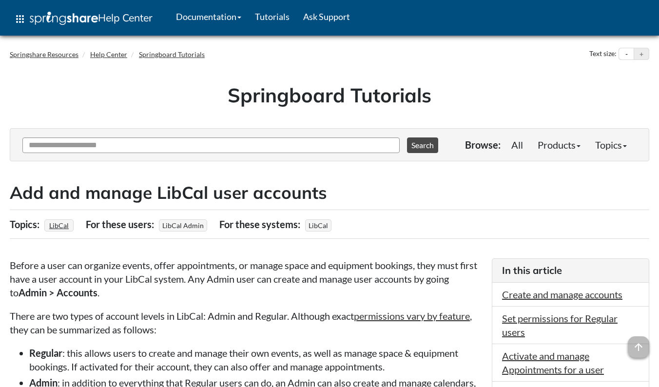  I want to click on a: Ask Support, so click(326, 17).